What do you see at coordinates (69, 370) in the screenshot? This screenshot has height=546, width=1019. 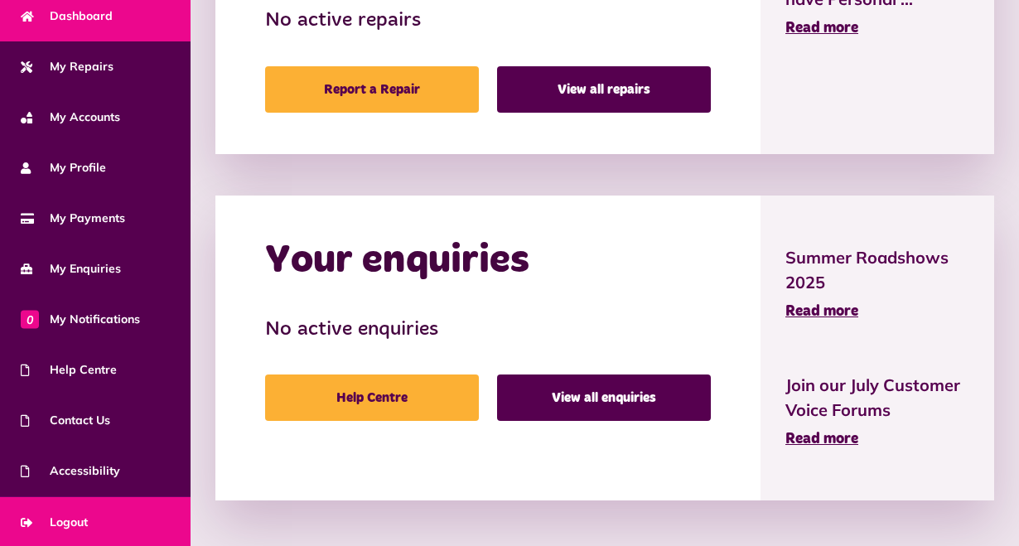 I see `span: Help Centre` at bounding box center [69, 370].